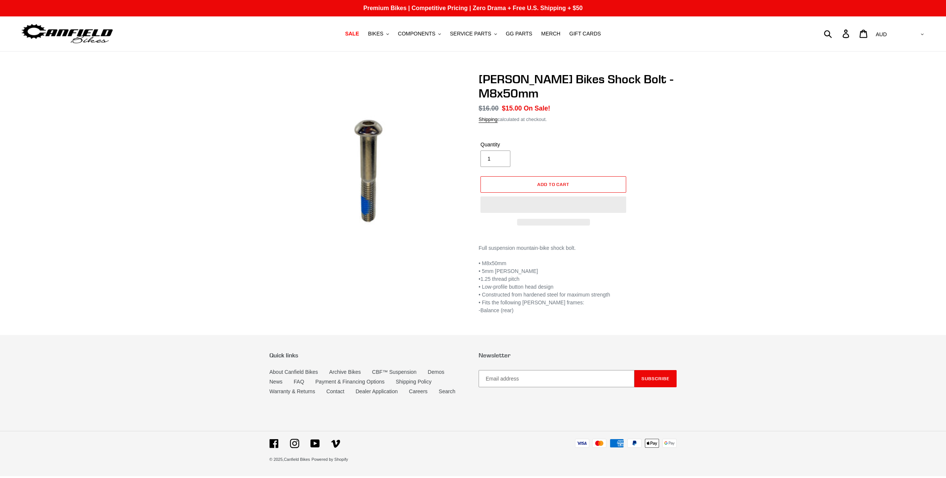 This screenshot has width=946, height=478. What do you see at coordinates (350, 382) in the screenshot?
I see `a: Payment & Financing Options` at bounding box center [350, 382].